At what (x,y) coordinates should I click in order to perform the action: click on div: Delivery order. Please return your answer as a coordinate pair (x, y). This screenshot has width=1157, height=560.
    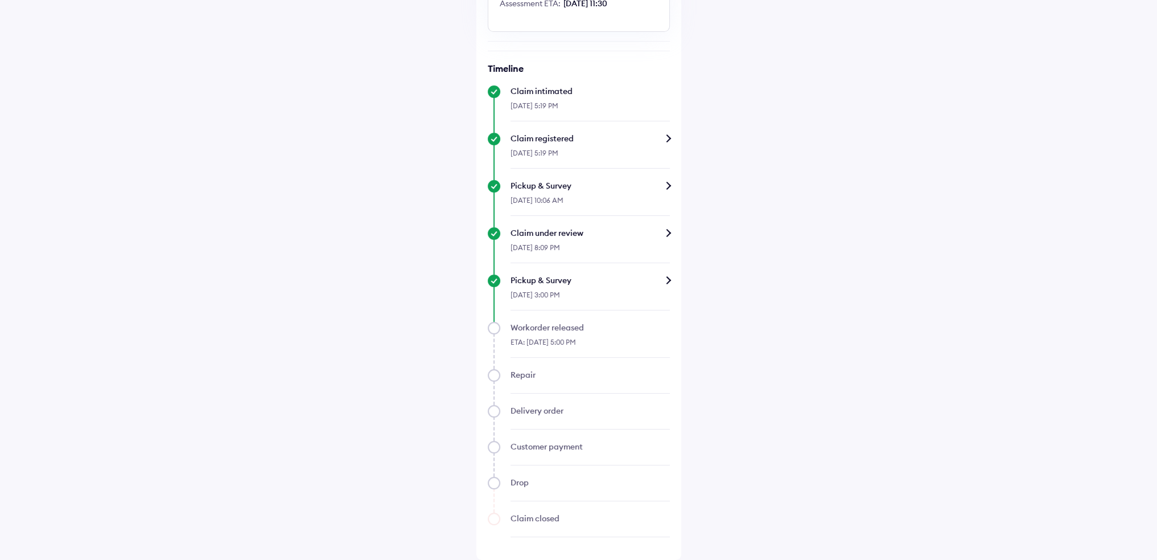
    Looking at the image, I should click on (590, 410).